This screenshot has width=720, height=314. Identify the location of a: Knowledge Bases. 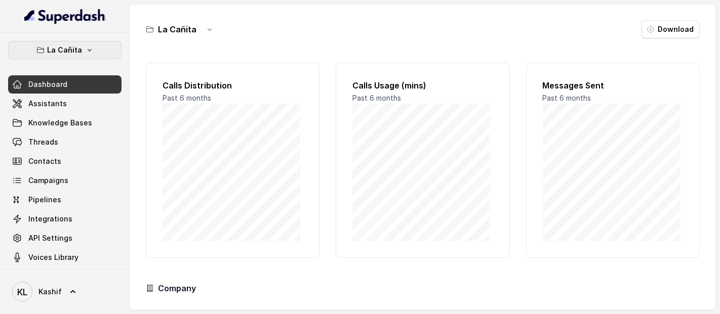
(65, 123).